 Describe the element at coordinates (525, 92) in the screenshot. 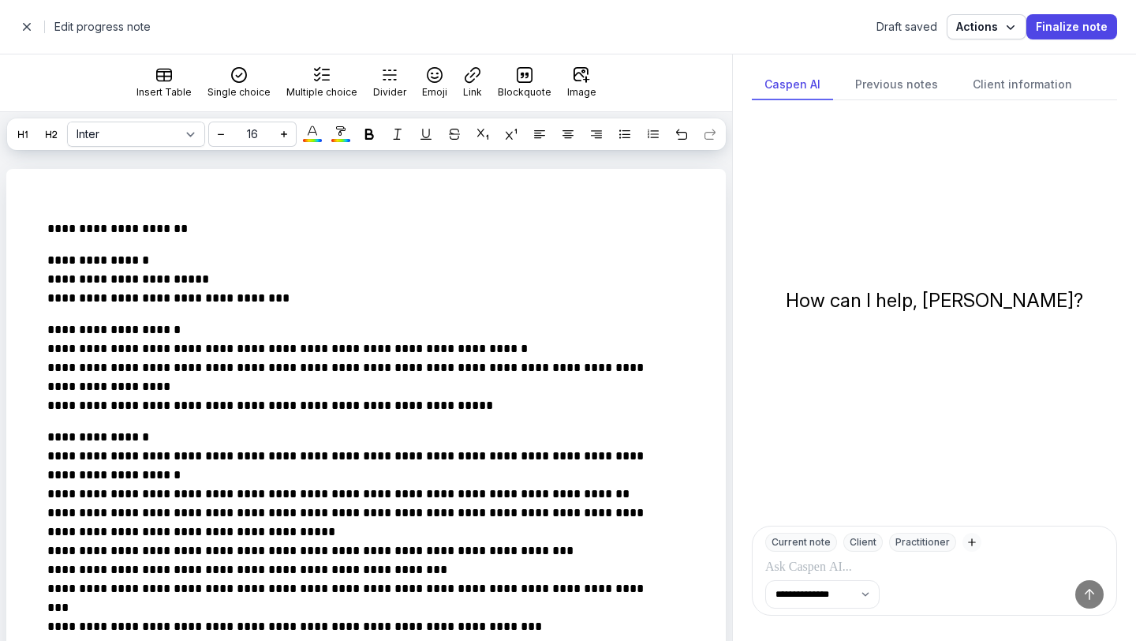

I see `div: Blockquote` at that location.